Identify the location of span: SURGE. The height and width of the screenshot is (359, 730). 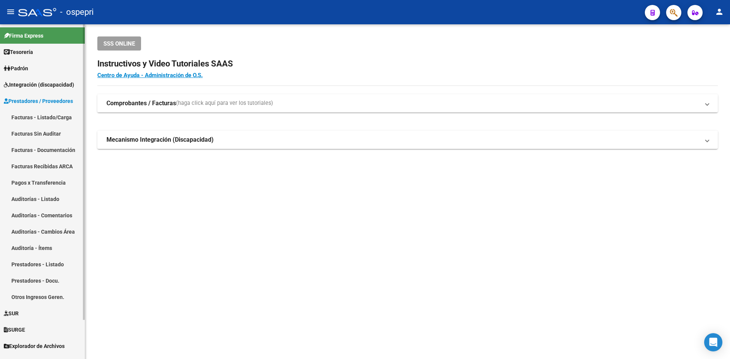
(14, 330).